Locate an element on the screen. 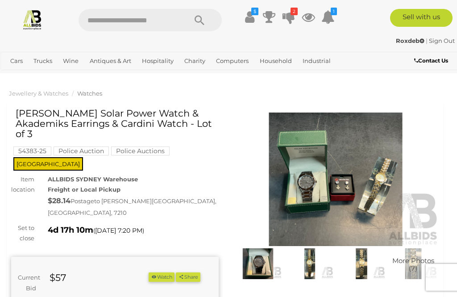  span: More Photos (7) is located at coordinates (413, 264).